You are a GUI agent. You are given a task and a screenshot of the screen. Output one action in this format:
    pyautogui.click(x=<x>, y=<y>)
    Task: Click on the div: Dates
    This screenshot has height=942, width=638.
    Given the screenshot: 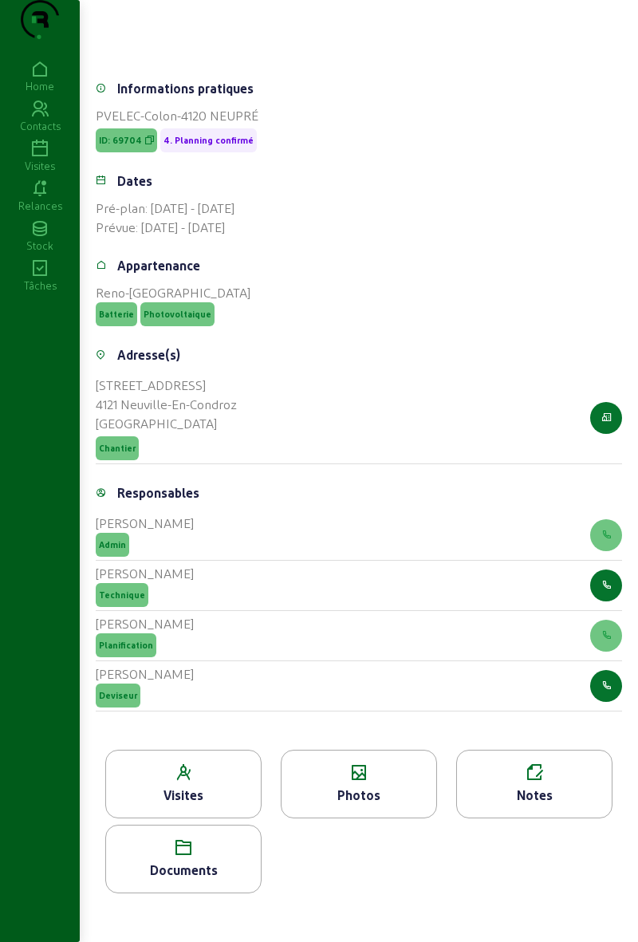 What is the action you would take?
    pyautogui.click(x=135, y=181)
    